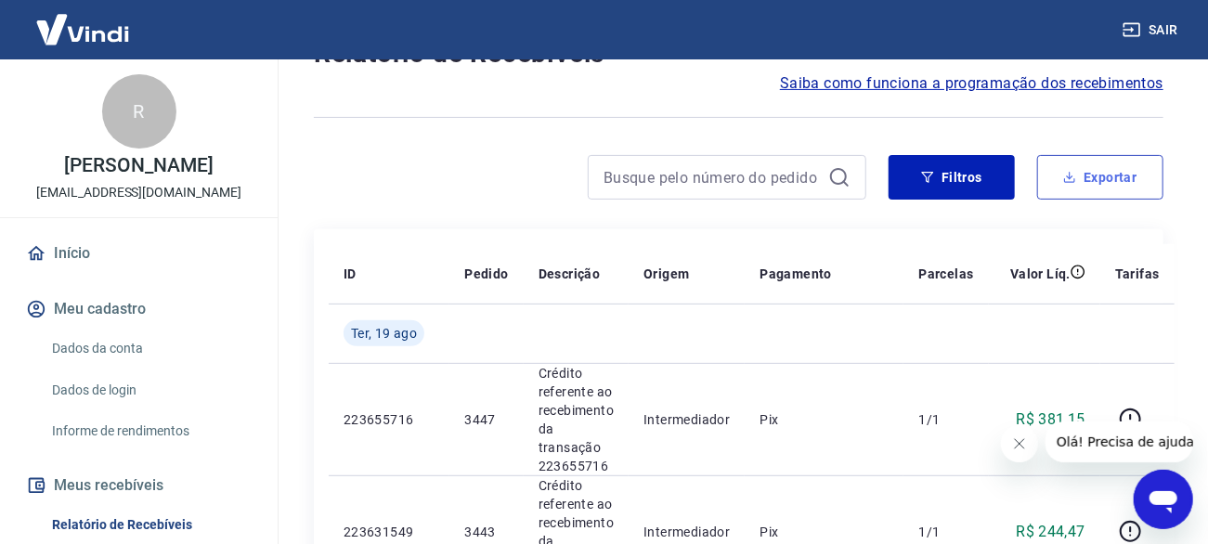 The width and height of the screenshot is (1208, 544). Describe the element at coordinates (150, 525) in the screenshot. I see `a: Relatório de Recebíveis` at that location.